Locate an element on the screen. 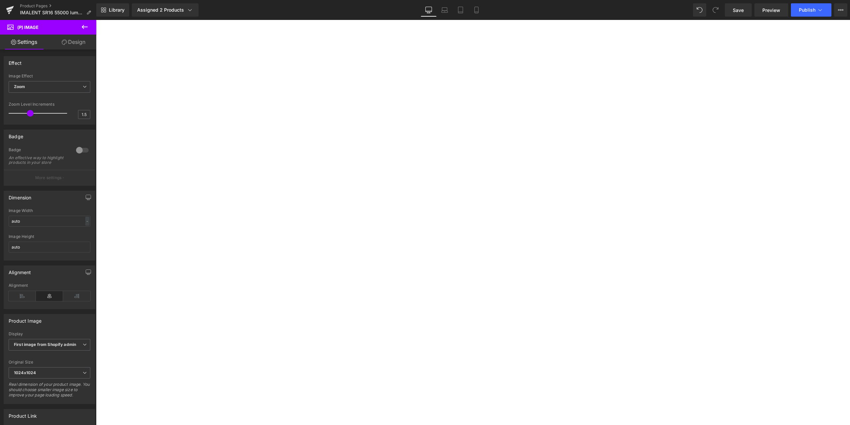 The image size is (850, 425). a: Tablet is located at coordinates (461, 10).